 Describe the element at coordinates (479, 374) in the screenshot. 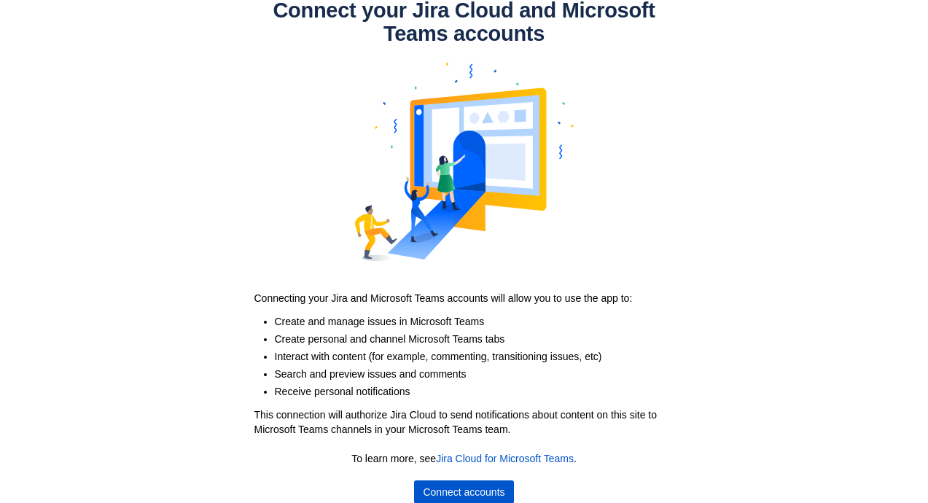

I see `li: Search and preview issues and comments` at that location.